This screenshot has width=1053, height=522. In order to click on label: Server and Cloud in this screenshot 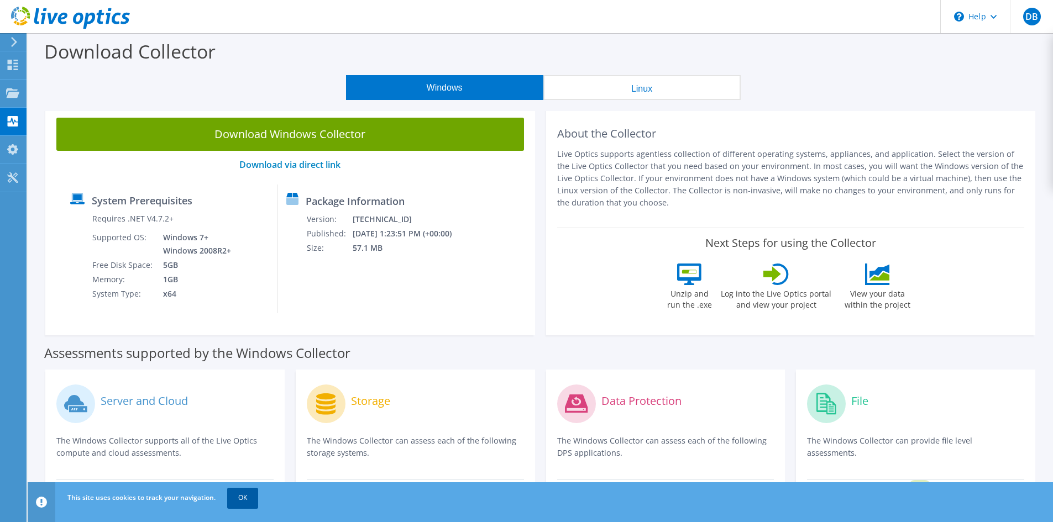, I will do `click(144, 401)`.